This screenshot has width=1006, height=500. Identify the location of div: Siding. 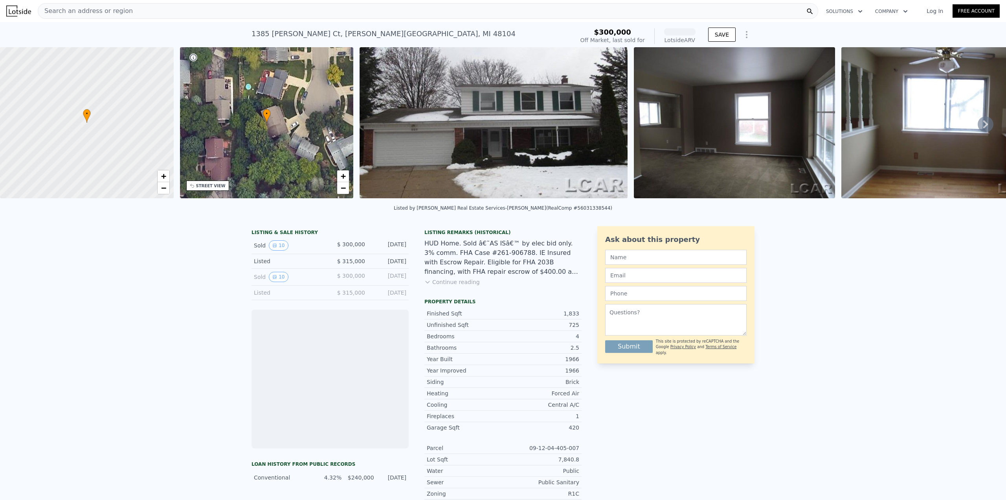
(465, 382).